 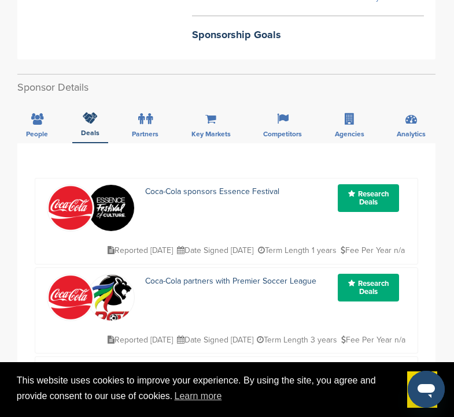 I want to click on span: This website uses cookies to improve your experience. By using the site, you agree and provide co..., so click(x=207, y=390).